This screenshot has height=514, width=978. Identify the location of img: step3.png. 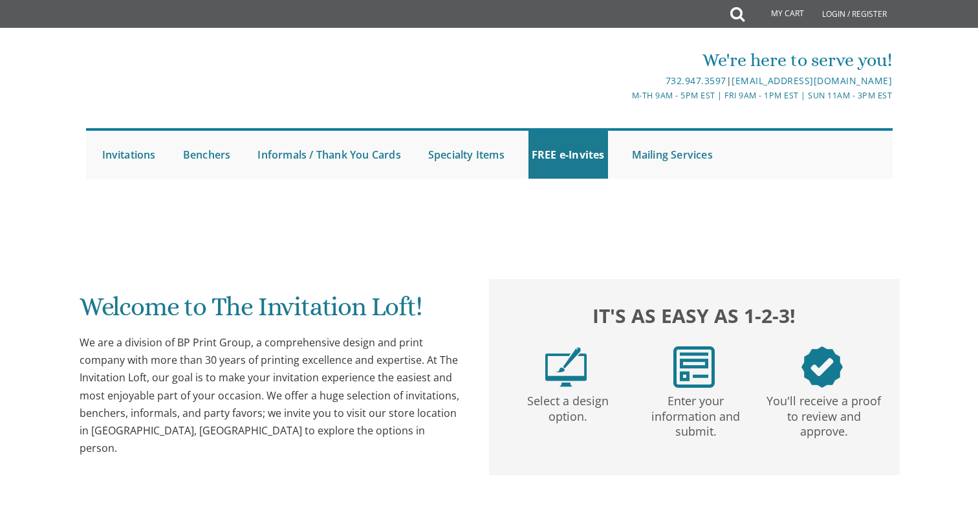
(822, 367).